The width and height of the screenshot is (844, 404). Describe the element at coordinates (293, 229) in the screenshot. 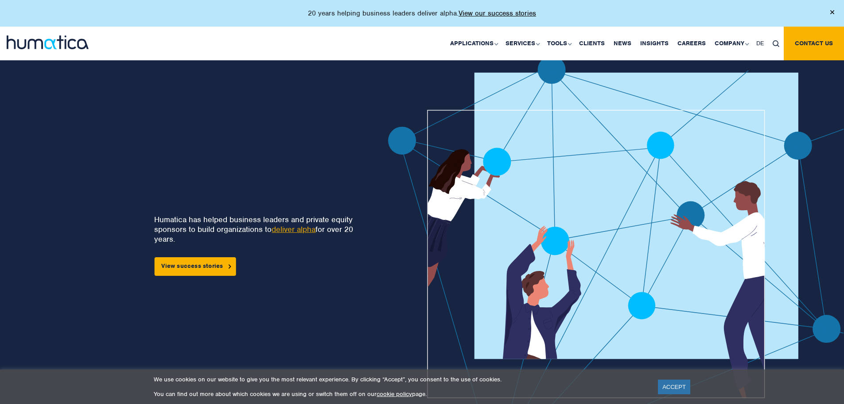

I see `a: deliver alpha` at that location.